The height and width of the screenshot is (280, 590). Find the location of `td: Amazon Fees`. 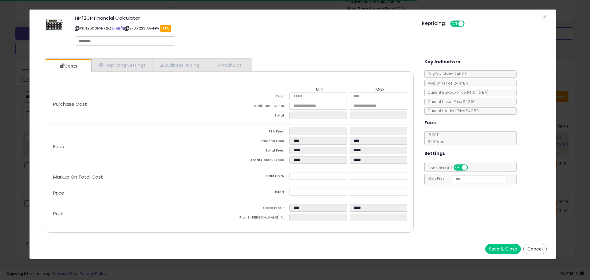

td: Amazon Fees is located at coordinates (259, 142).